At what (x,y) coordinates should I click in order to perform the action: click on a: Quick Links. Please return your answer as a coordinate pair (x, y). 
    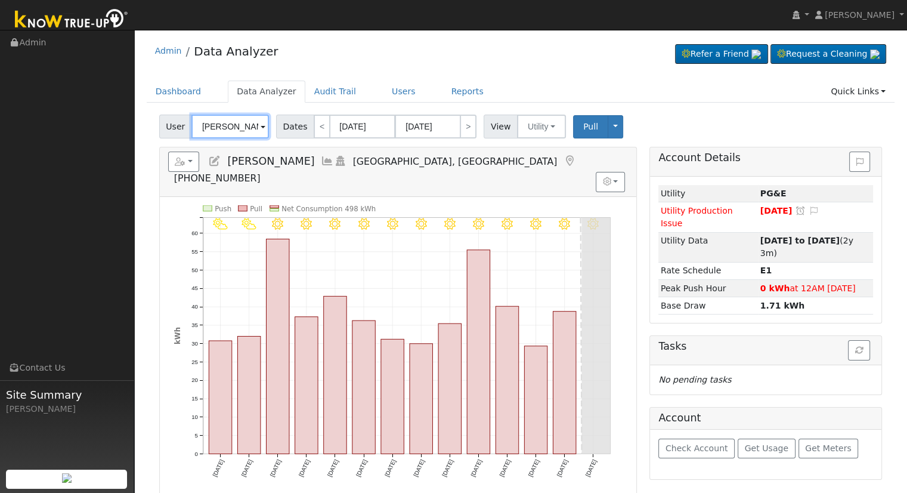
    Looking at the image, I should click on (859, 91).